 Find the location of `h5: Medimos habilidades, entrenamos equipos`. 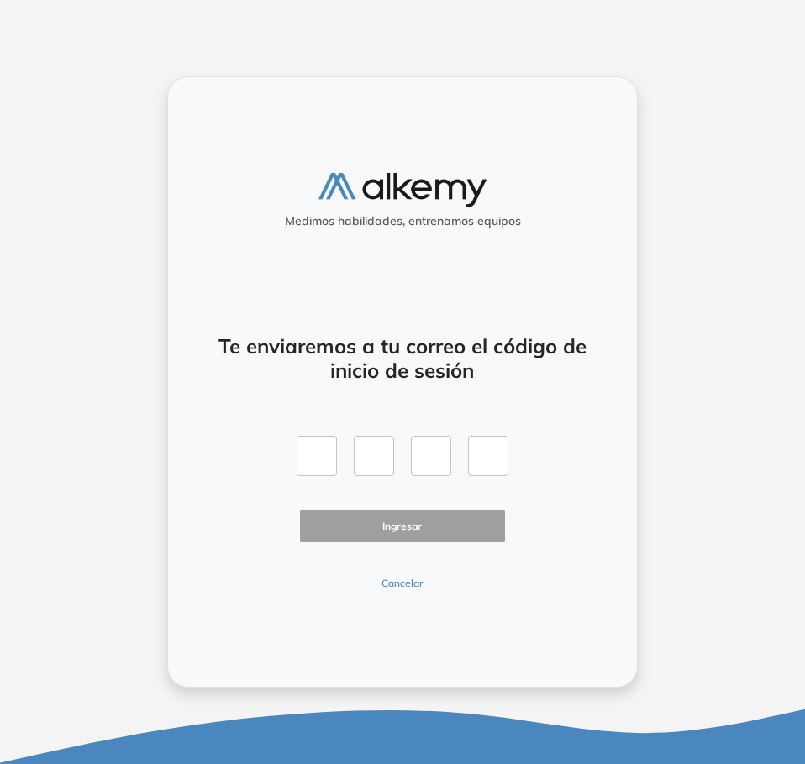

h5: Medimos habilidades, entrenamos equipos is located at coordinates (402, 221).